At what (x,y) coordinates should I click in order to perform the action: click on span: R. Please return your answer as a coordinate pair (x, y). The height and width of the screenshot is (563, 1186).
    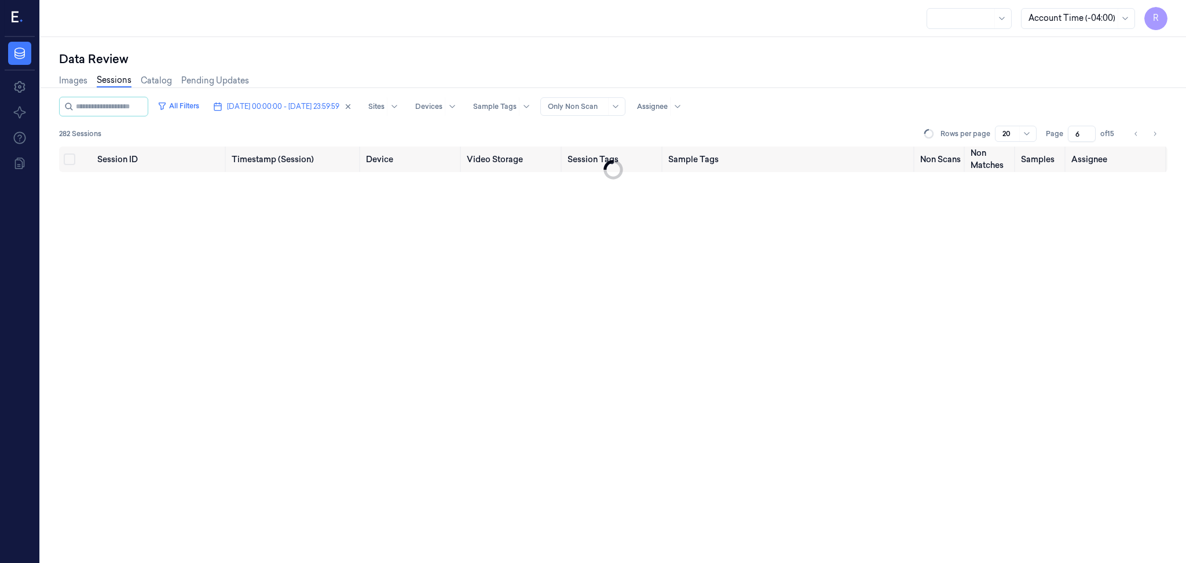
    Looking at the image, I should click on (1156, 19).